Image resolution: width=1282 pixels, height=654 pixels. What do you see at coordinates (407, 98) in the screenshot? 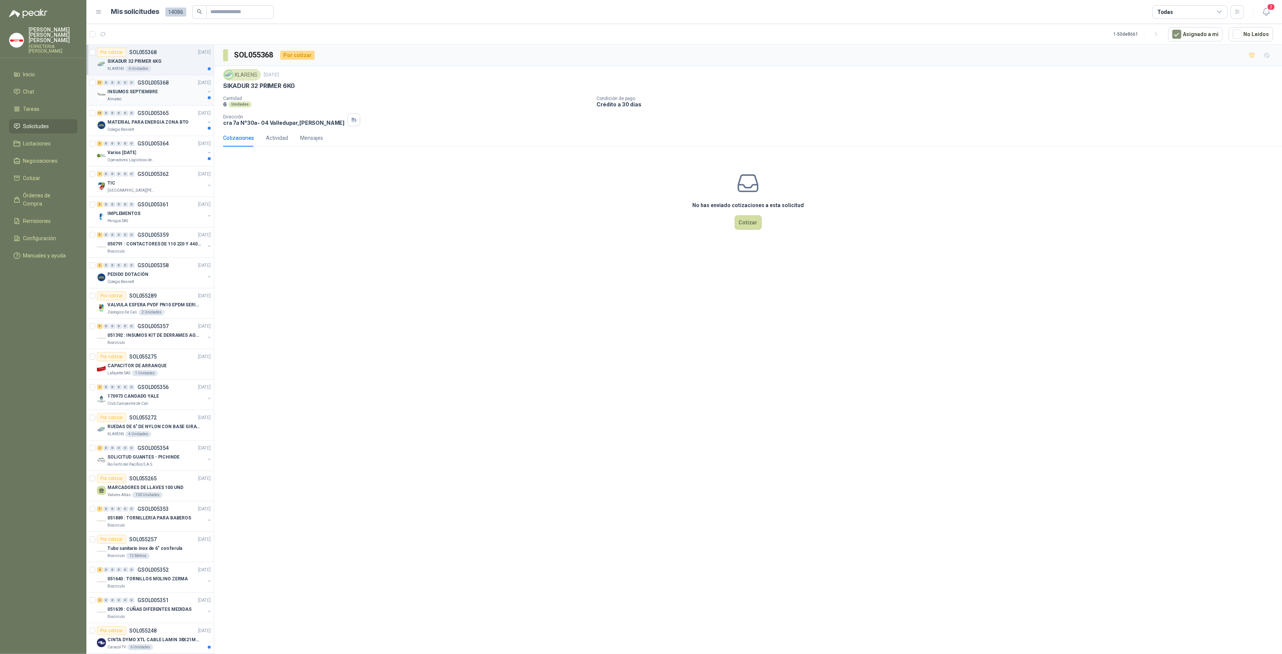
I see `p: Cantidad` at bounding box center [407, 98].